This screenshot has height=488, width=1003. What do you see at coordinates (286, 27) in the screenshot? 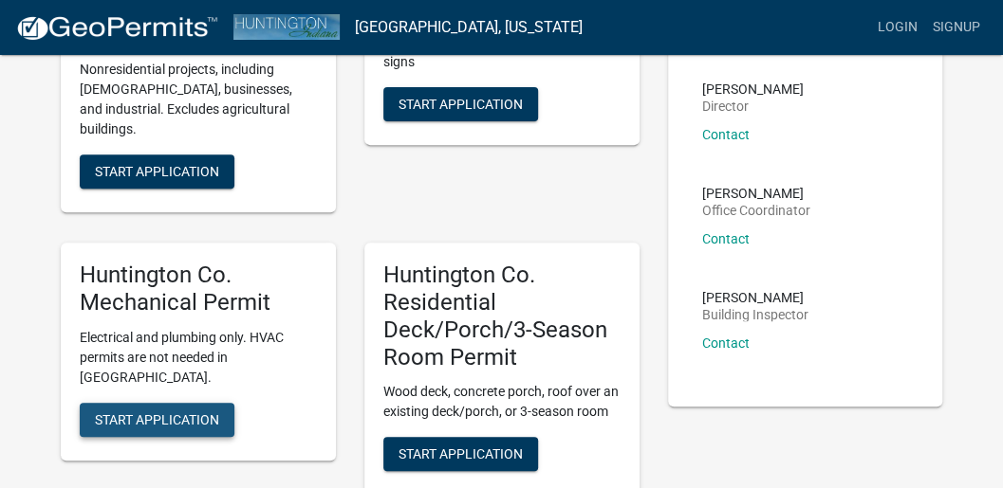
I see `img: Huntington County, Indiana` at bounding box center [286, 27].